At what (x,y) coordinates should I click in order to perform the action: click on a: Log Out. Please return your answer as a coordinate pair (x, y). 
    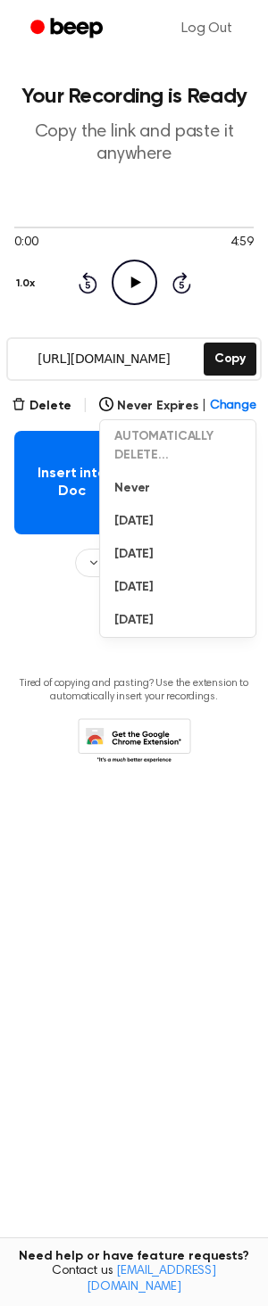
    Looking at the image, I should click on (206, 29).